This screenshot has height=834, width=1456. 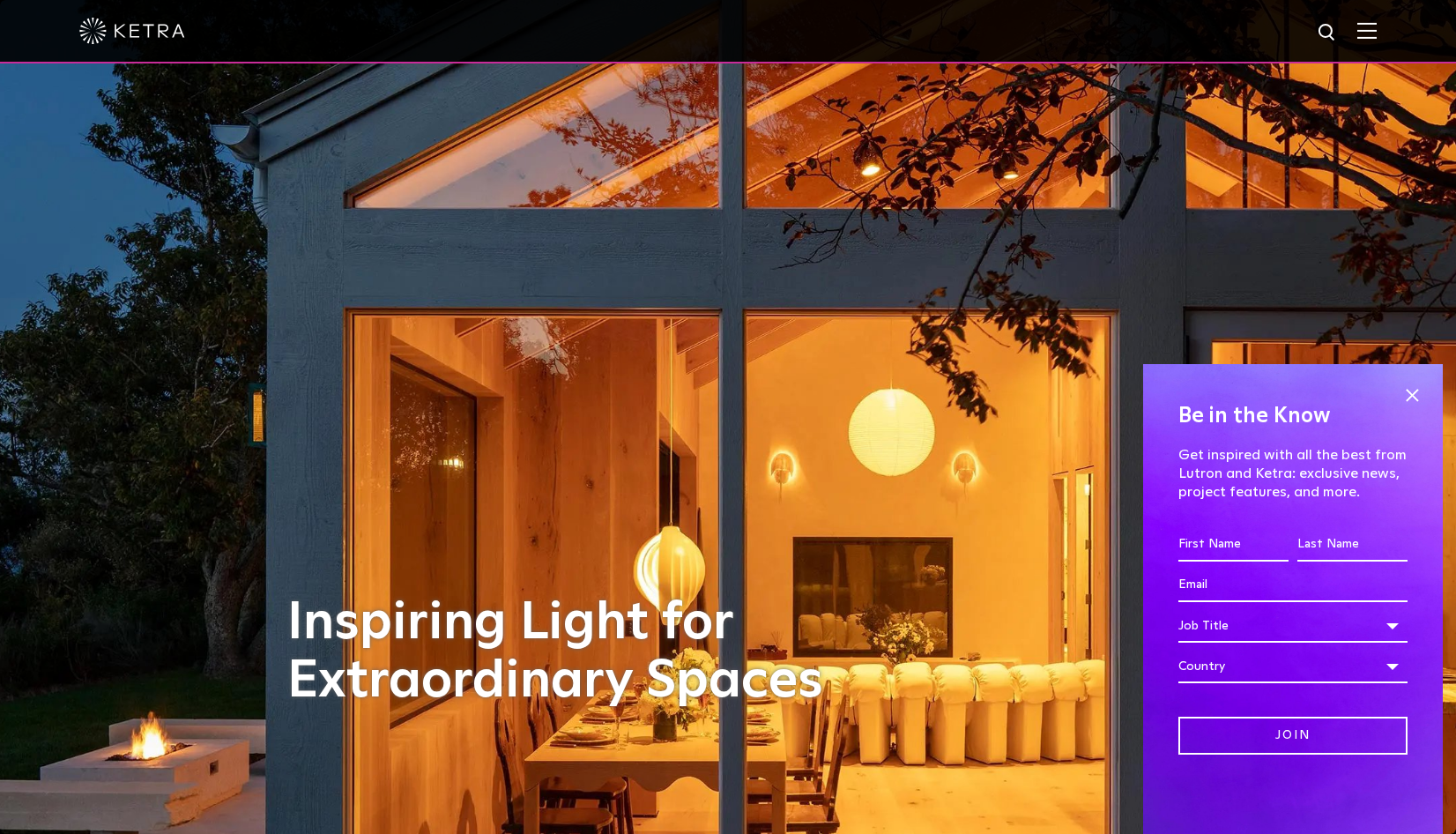 What do you see at coordinates (1293, 416) in the screenshot?
I see `h4: Be in the Know` at bounding box center [1293, 416].